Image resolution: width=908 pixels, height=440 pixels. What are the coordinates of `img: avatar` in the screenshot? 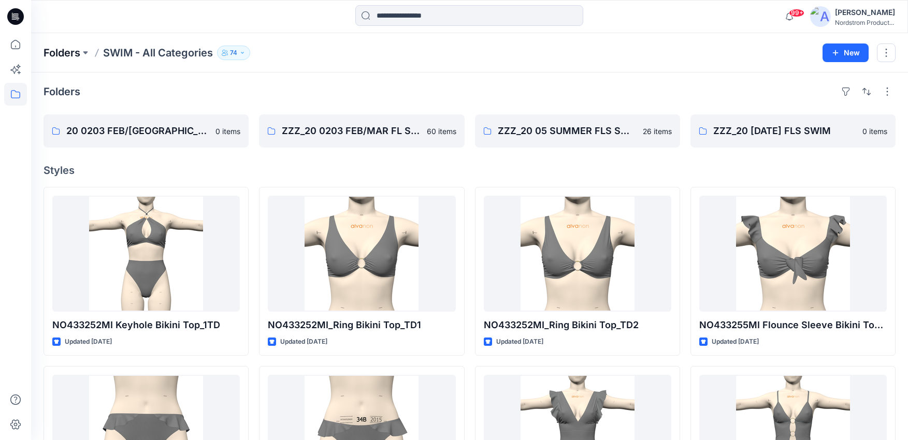 It's located at (820, 17).